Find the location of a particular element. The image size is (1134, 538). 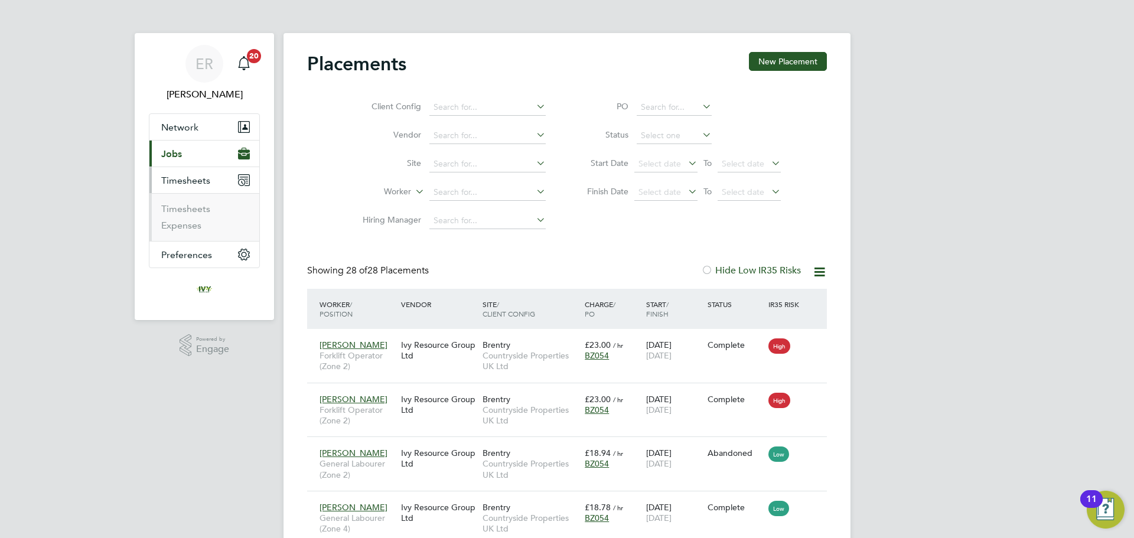

a: Timesheets is located at coordinates (185, 209).